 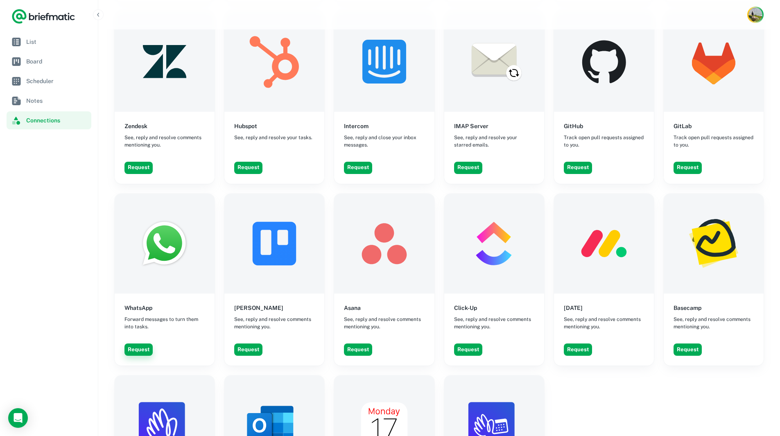 What do you see at coordinates (18, 418) in the screenshot?
I see `div: Load Chat` at bounding box center [18, 418].